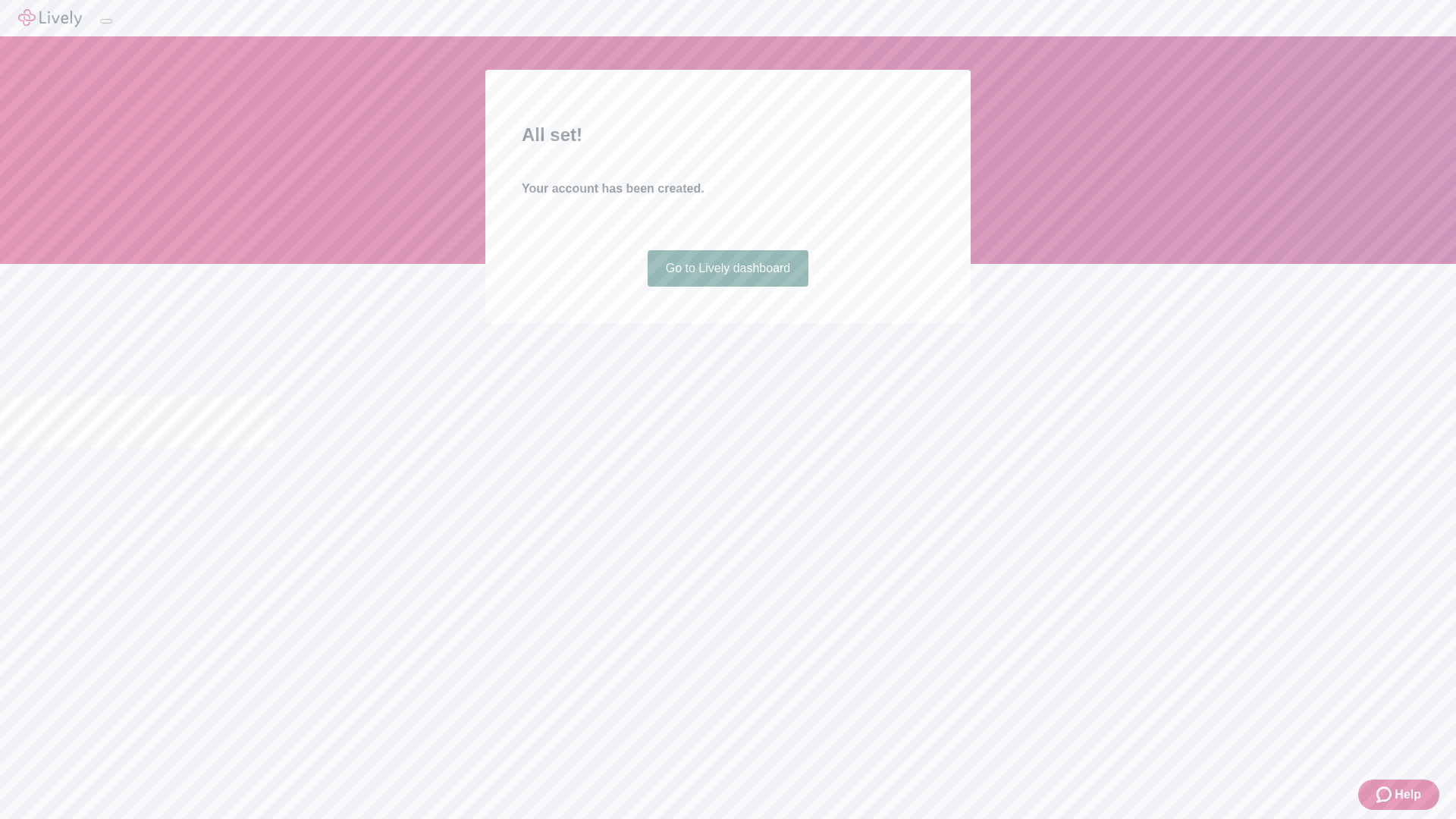 This screenshot has width=1456, height=819. I want to click on span: Help, so click(1408, 795).